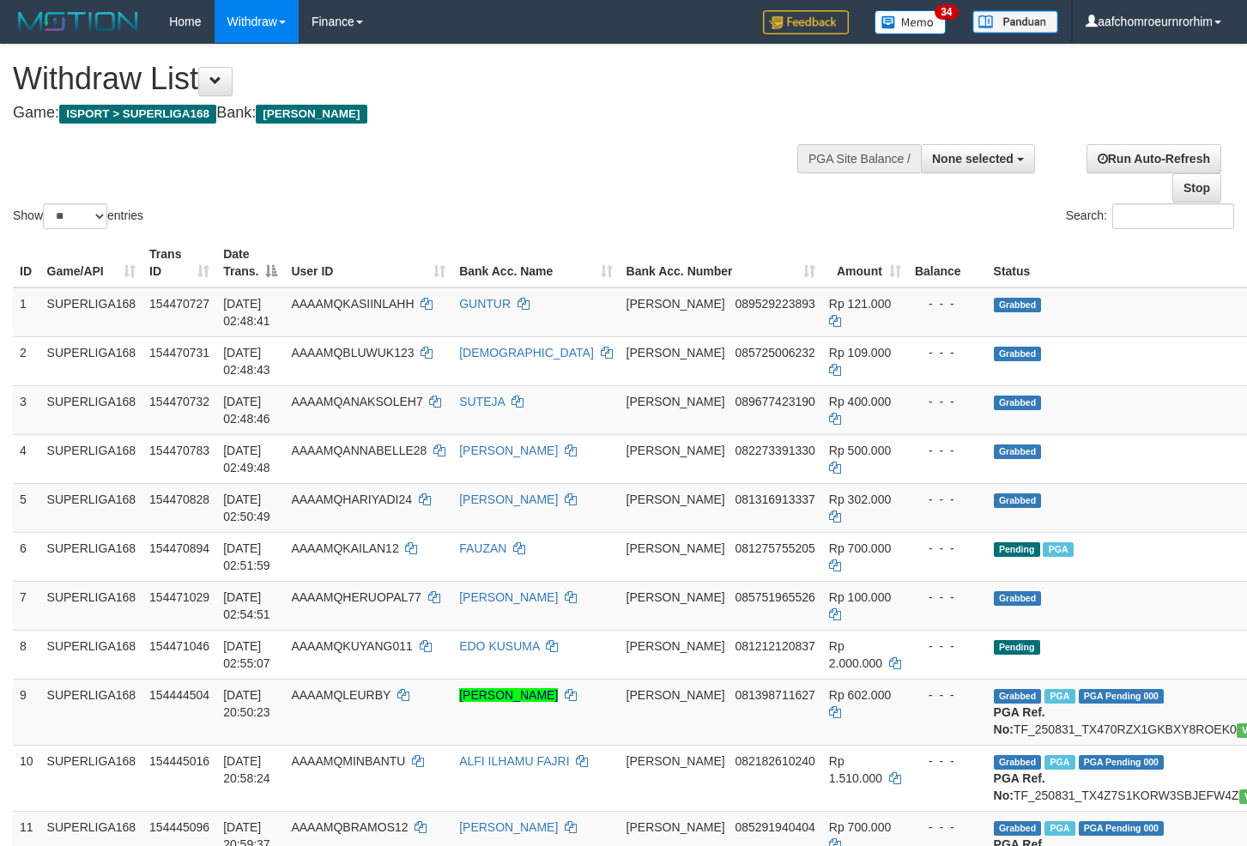 The width and height of the screenshot is (1247, 846). I want to click on span: Marked by aafounsreynich, so click(1059, 696).